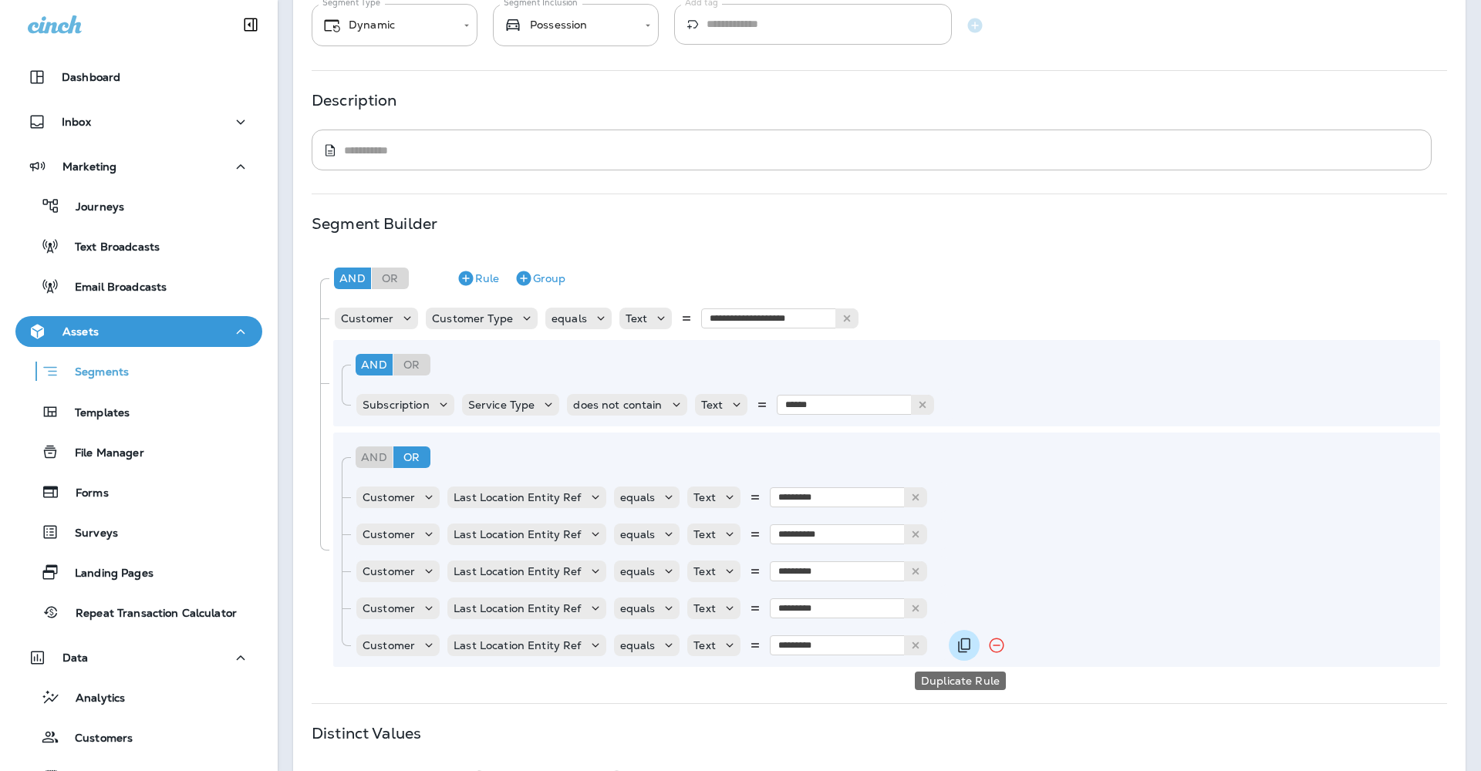 The image size is (1481, 771). What do you see at coordinates (501, 405) in the screenshot?
I see `p: Service Type` at bounding box center [501, 405].